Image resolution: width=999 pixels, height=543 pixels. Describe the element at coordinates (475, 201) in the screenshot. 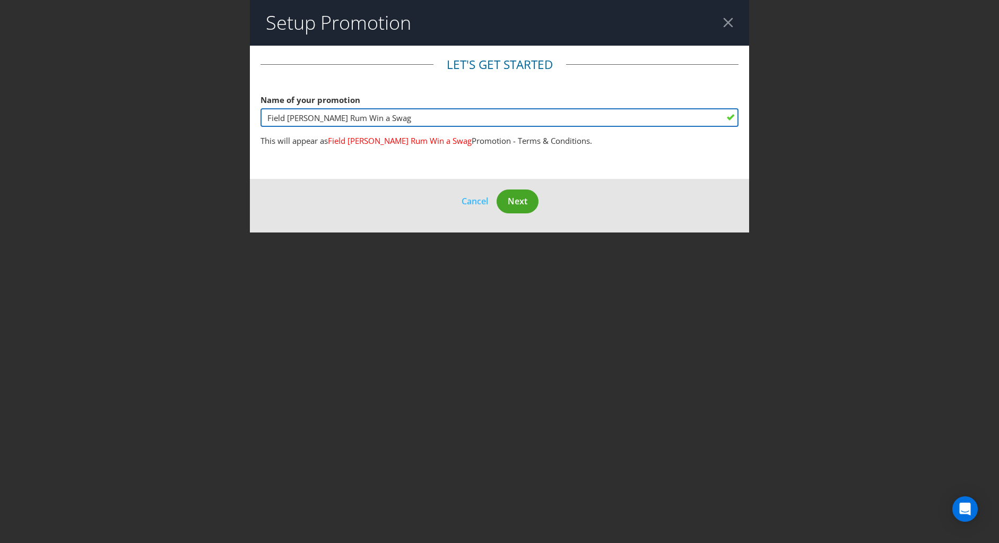

I see `button: Cancel` at that location.